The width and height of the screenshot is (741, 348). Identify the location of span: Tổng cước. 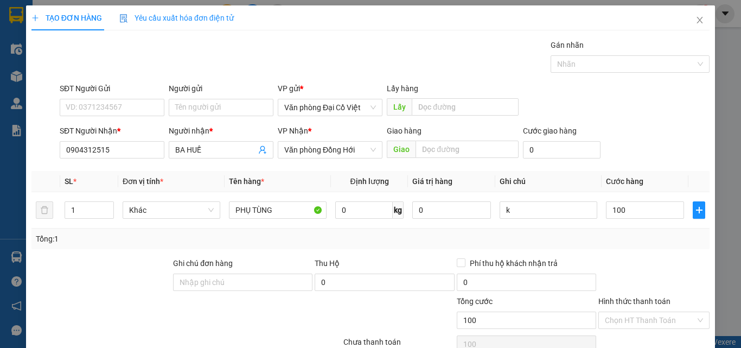
(475, 301).